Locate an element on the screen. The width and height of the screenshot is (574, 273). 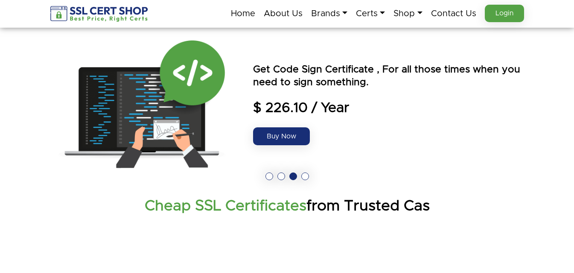
a: About Us is located at coordinates (283, 14).